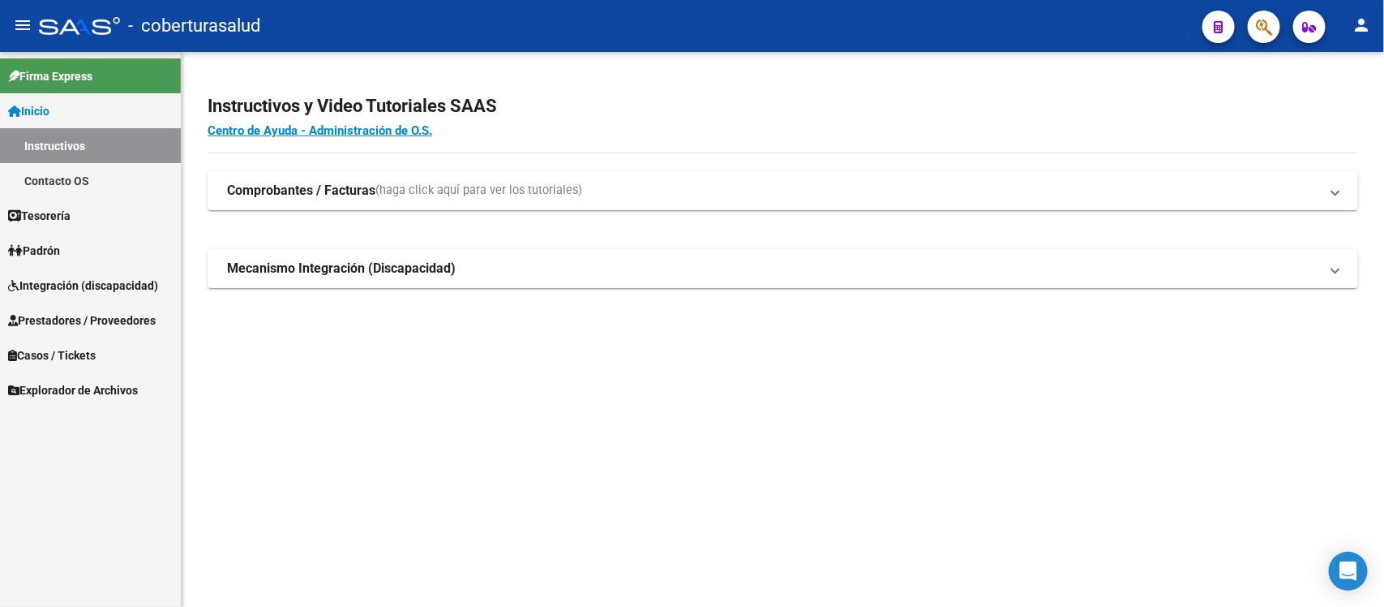 This screenshot has height=607, width=1384. I want to click on mat-expansion-panel-header: Mecanismo Integración (Discapacidad), so click(783, 268).